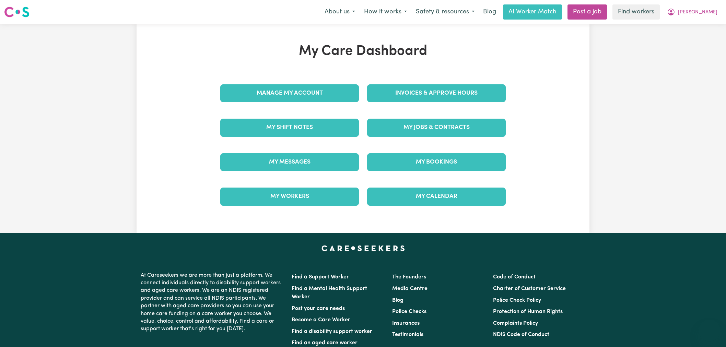 This screenshot has height=347, width=726. What do you see at coordinates (17, 12) in the screenshot?
I see `img: Careseekers logo` at bounding box center [17, 12].